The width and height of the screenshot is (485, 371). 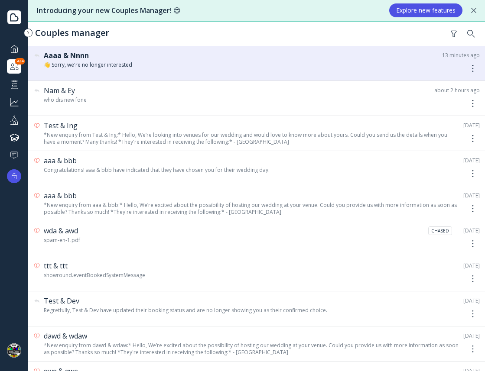 I want to click on div: *New enquiry from Test & Ing:* Hello, We’re looking into venues for our wedding and would love to..., so click(x=251, y=139).